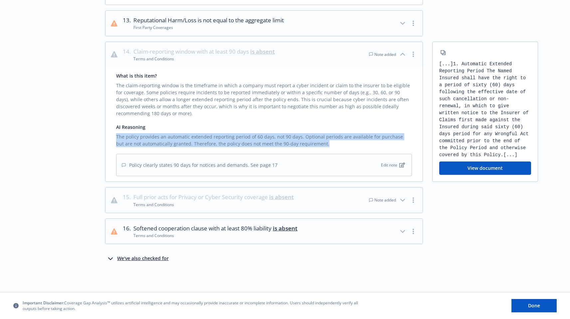  Describe the element at coordinates (127, 200) in the screenshot. I see `div: 15 .` at that location.